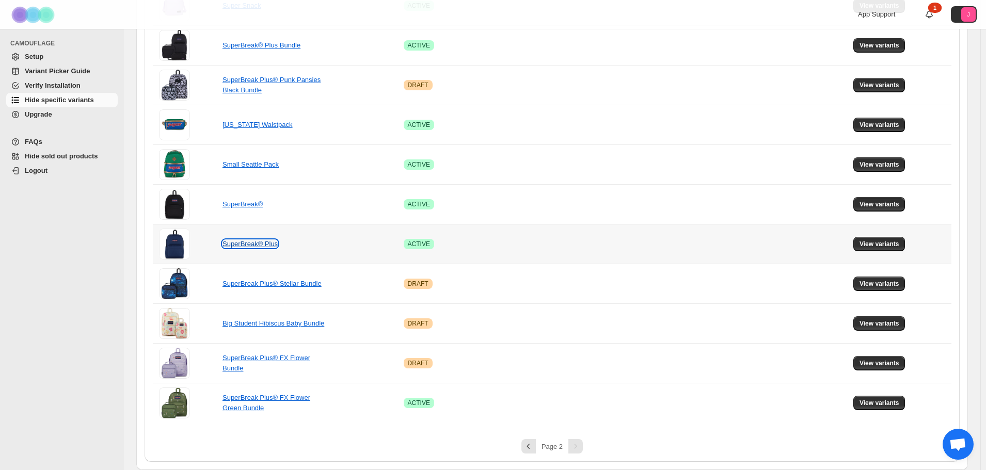  Describe the element at coordinates (272, 85) in the screenshot. I see `a: SuperBreak Plus® Punk Pansies Black Bundle` at that location.